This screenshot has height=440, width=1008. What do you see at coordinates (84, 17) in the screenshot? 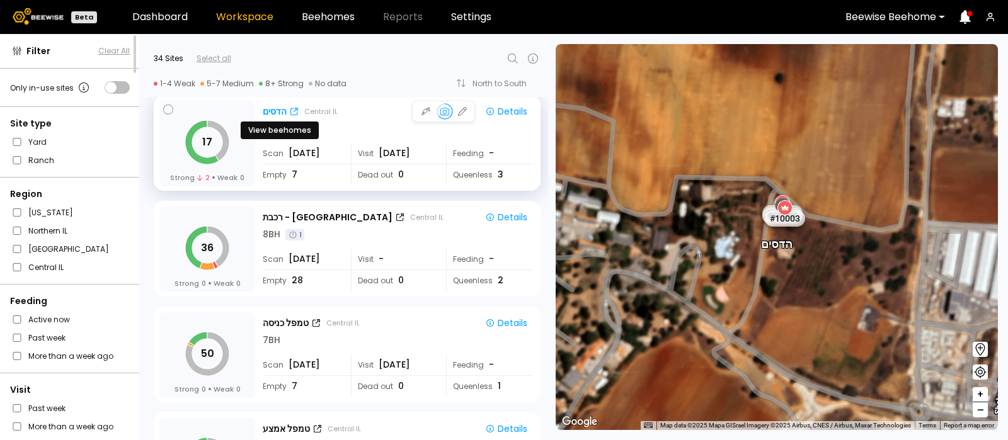
I see `div: Beta` at bounding box center [84, 17].